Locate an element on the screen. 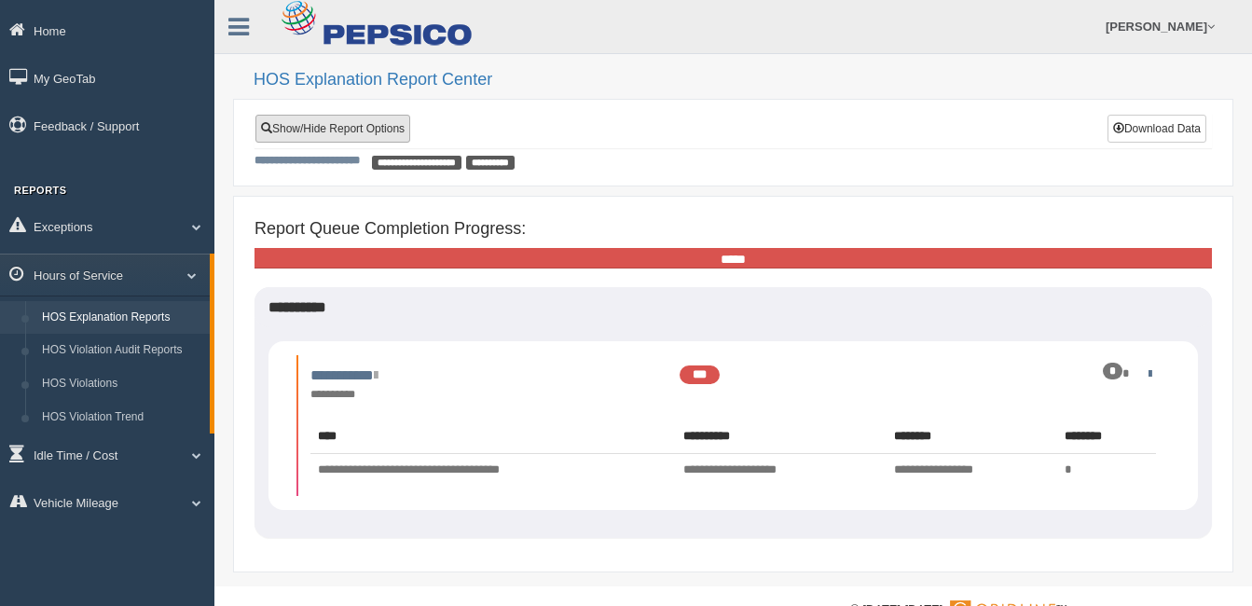 The image size is (1252, 606). h4: Report Queue Completion Progress: is located at coordinates (732, 229).